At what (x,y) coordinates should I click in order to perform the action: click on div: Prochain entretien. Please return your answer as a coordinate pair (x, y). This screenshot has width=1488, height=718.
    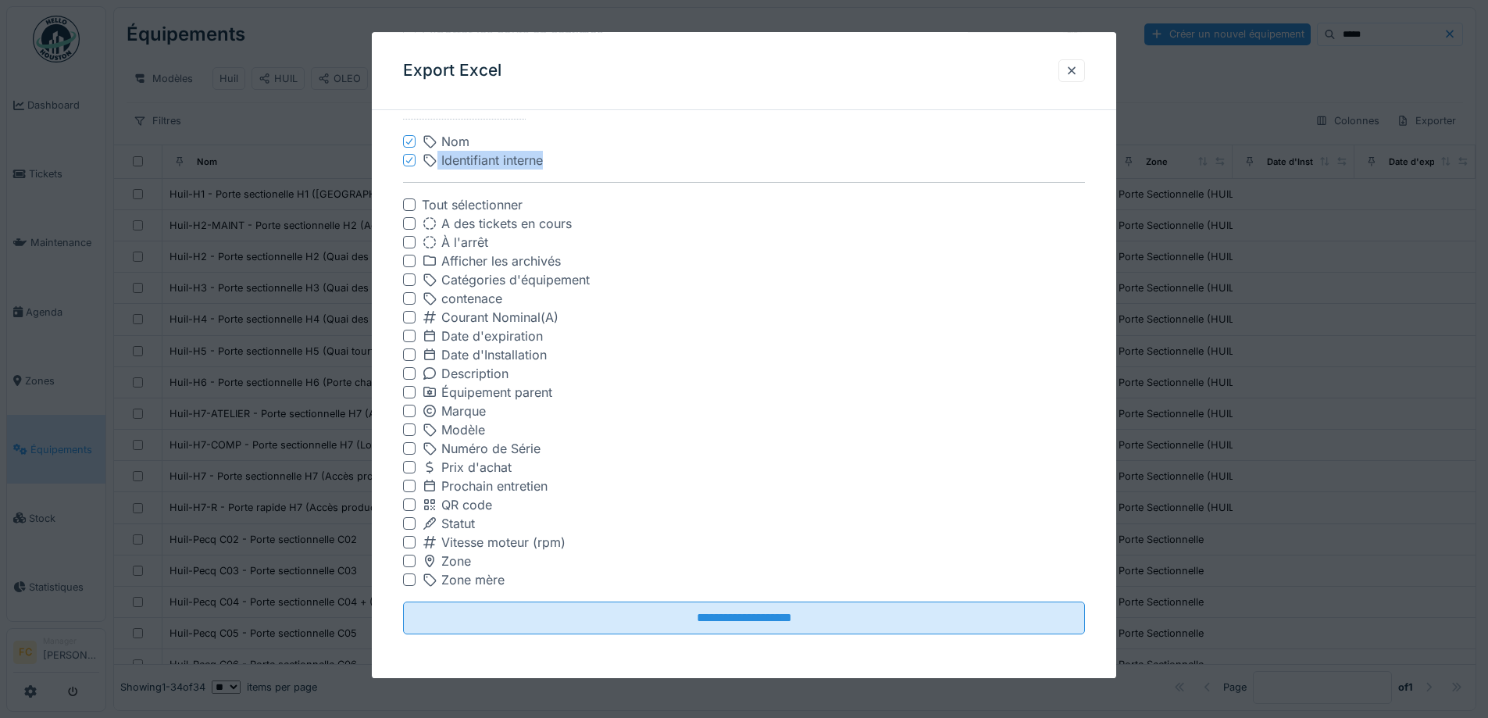
    Looking at the image, I should click on (484, 487).